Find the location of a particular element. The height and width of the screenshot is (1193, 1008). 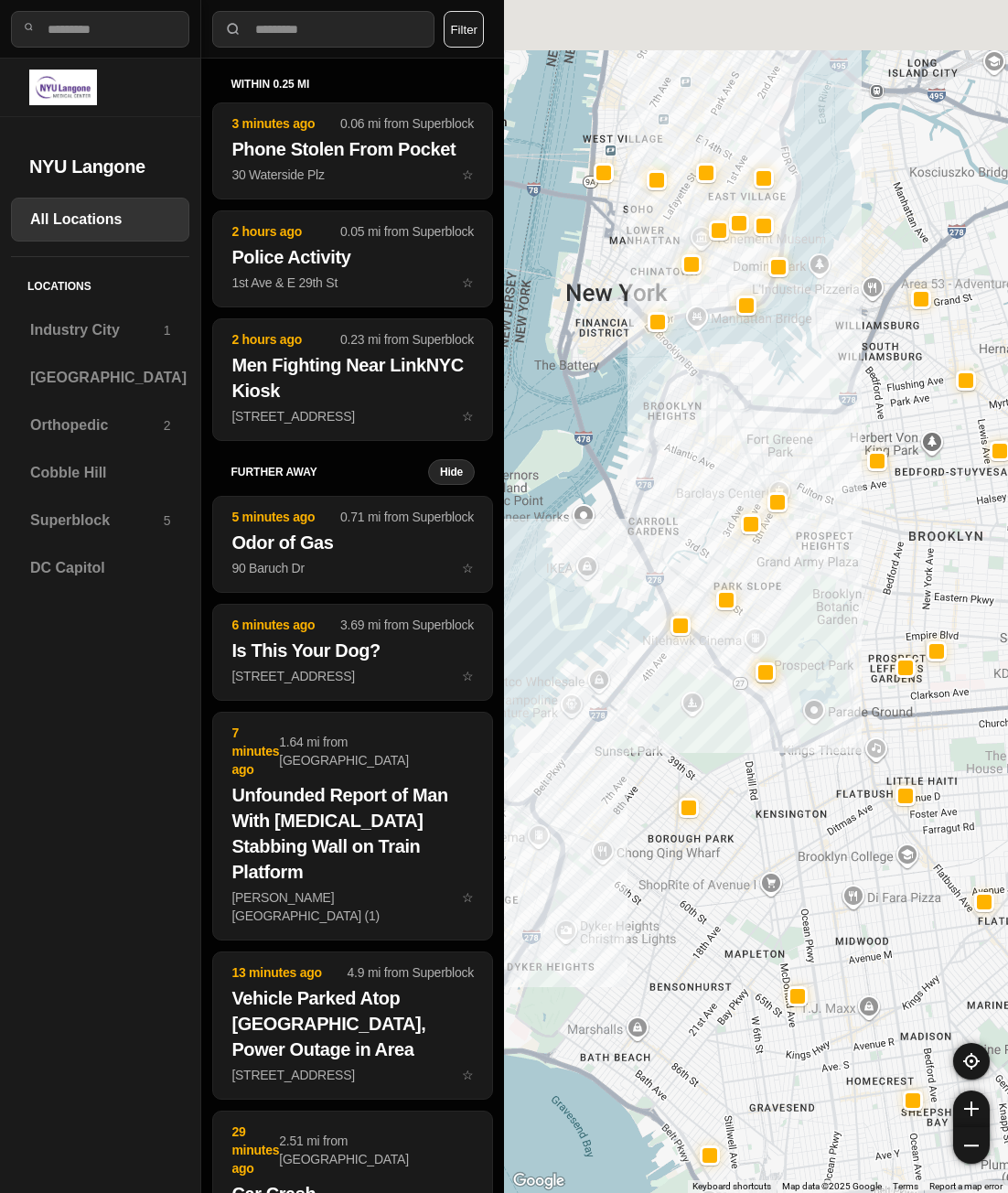

h3: Orthopedic is located at coordinates (97, 425).